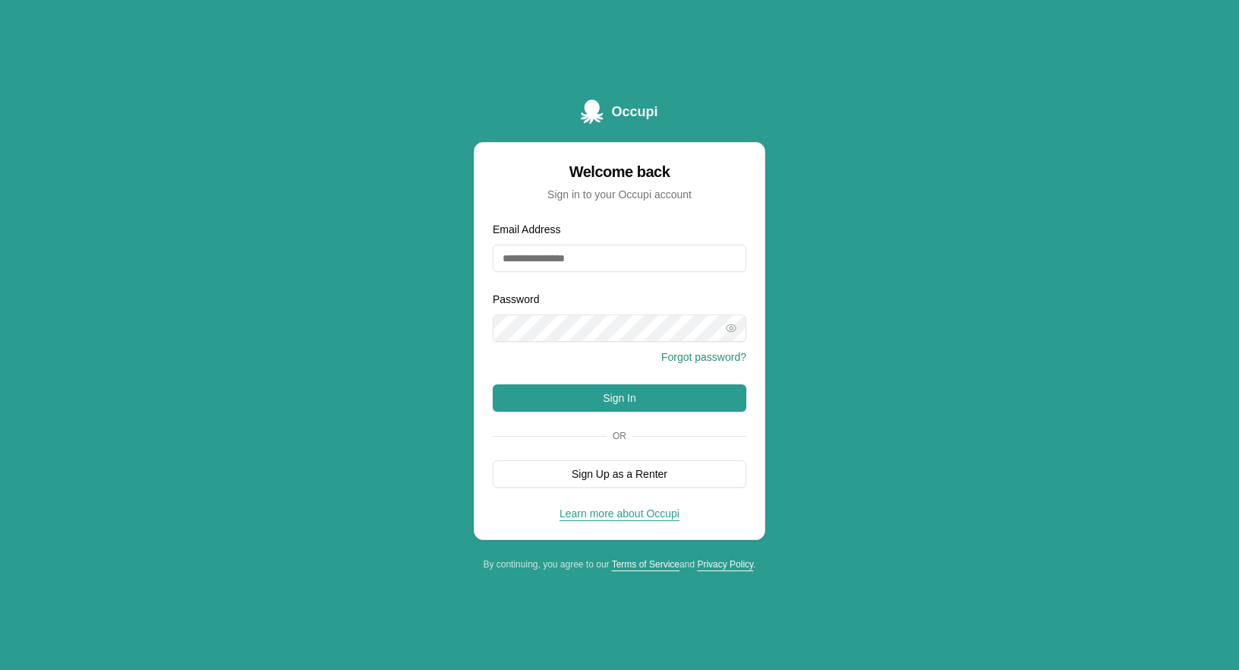 The height and width of the screenshot is (670, 1239). Describe the element at coordinates (516, 299) in the screenshot. I see `label: Password` at that location.